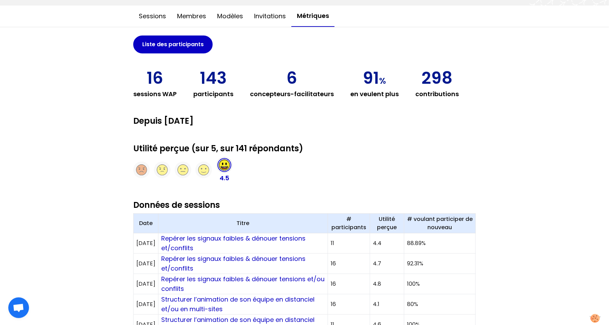 The height and width of the screenshot is (325, 609). Describe the element at coordinates (439, 224) in the screenshot. I see `th: # voulant participer de nouveau` at that location.